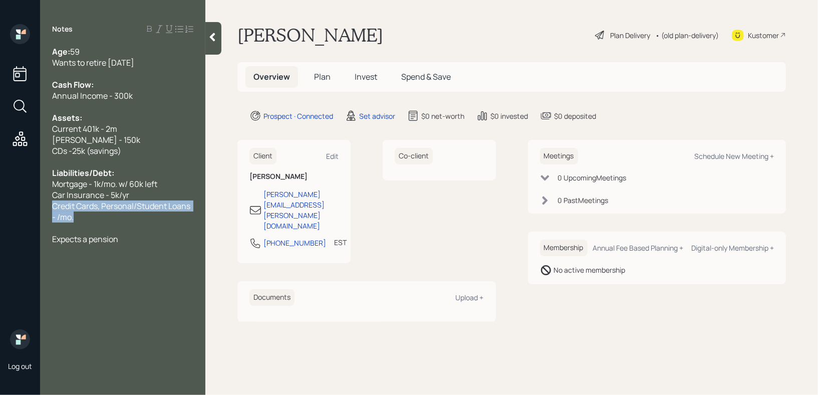 The height and width of the screenshot is (395, 818). I want to click on div: Upload +, so click(470, 297).